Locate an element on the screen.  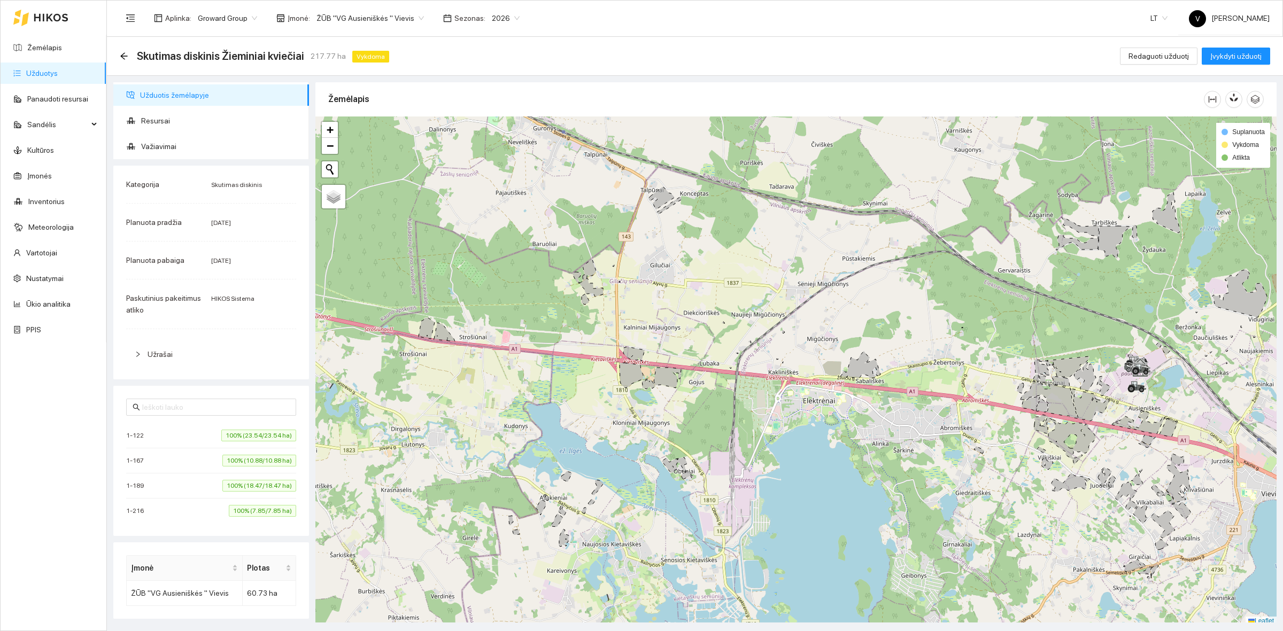
span: 1-167 is located at coordinates (137, 461).